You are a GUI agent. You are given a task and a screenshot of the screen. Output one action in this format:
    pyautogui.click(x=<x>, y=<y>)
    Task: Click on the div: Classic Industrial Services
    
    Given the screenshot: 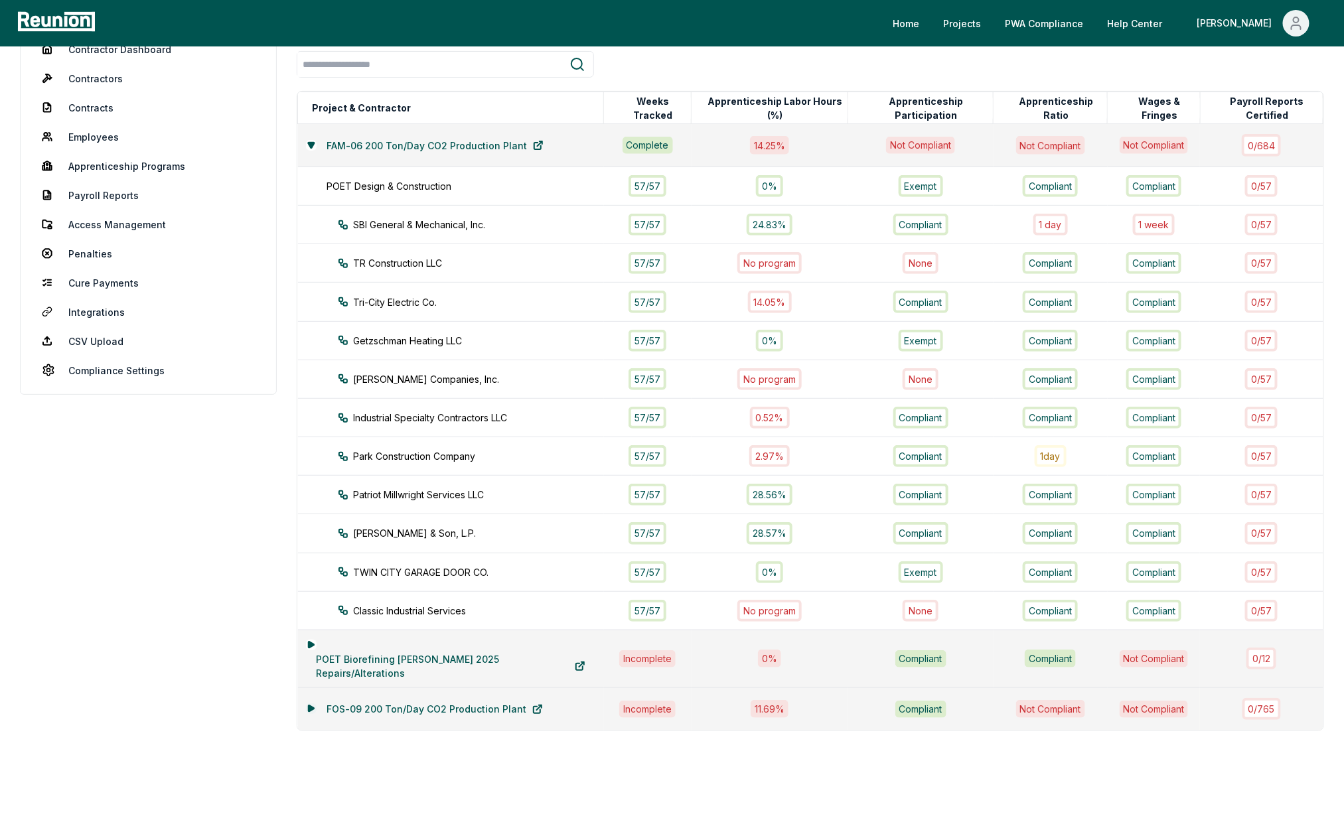 What is the action you would take?
    pyautogui.click(x=483, y=611)
    